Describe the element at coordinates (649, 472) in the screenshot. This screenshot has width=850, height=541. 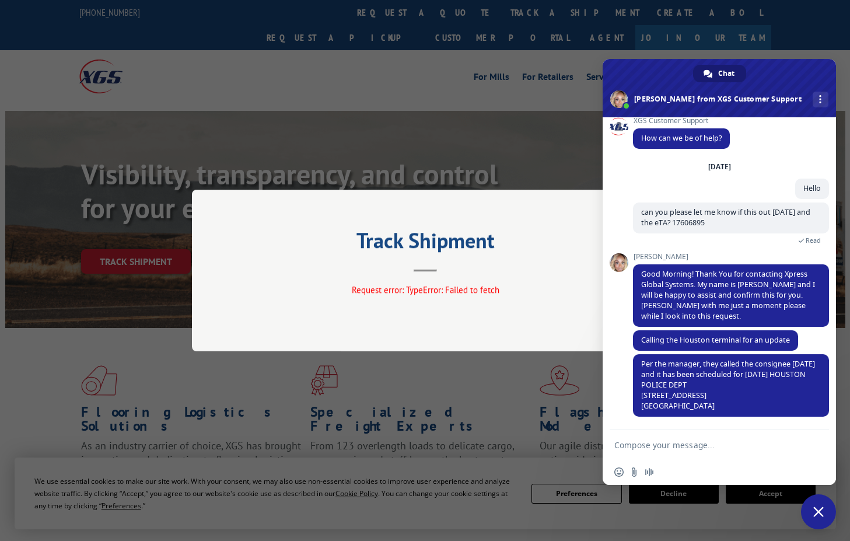
I see `span: Audio message` at that location.